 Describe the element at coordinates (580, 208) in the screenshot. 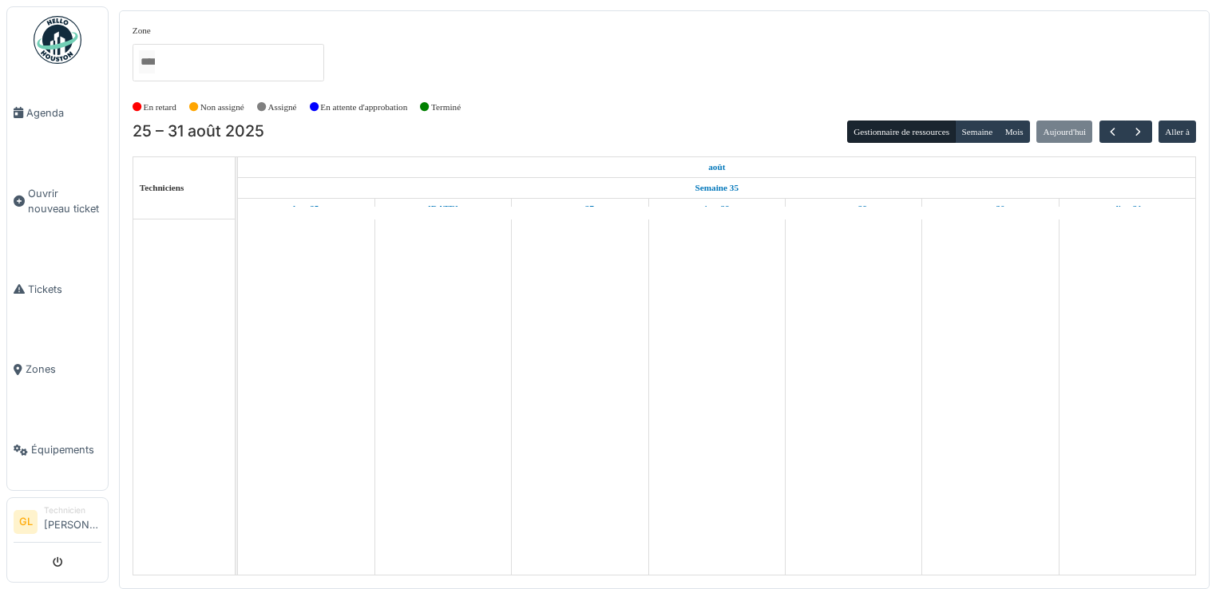

I see `a: 27 août 2025` at that location.